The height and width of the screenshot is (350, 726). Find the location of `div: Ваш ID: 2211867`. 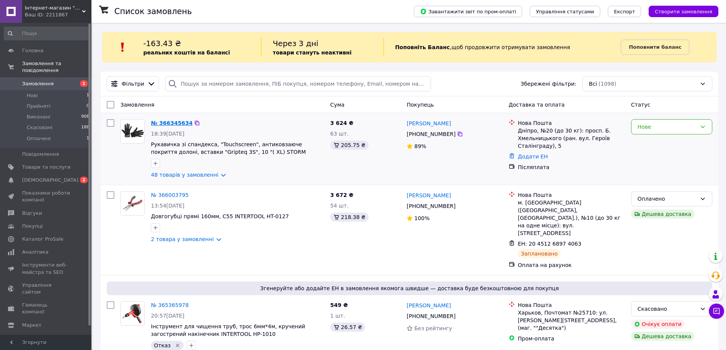

div: Ваш ID: 2211867 is located at coordinates (58, 15).